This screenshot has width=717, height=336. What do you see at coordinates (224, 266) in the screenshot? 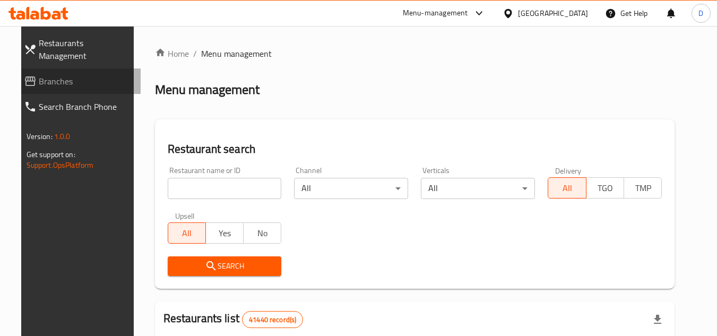
I see `span: Search` at bounding box center [224, 266].